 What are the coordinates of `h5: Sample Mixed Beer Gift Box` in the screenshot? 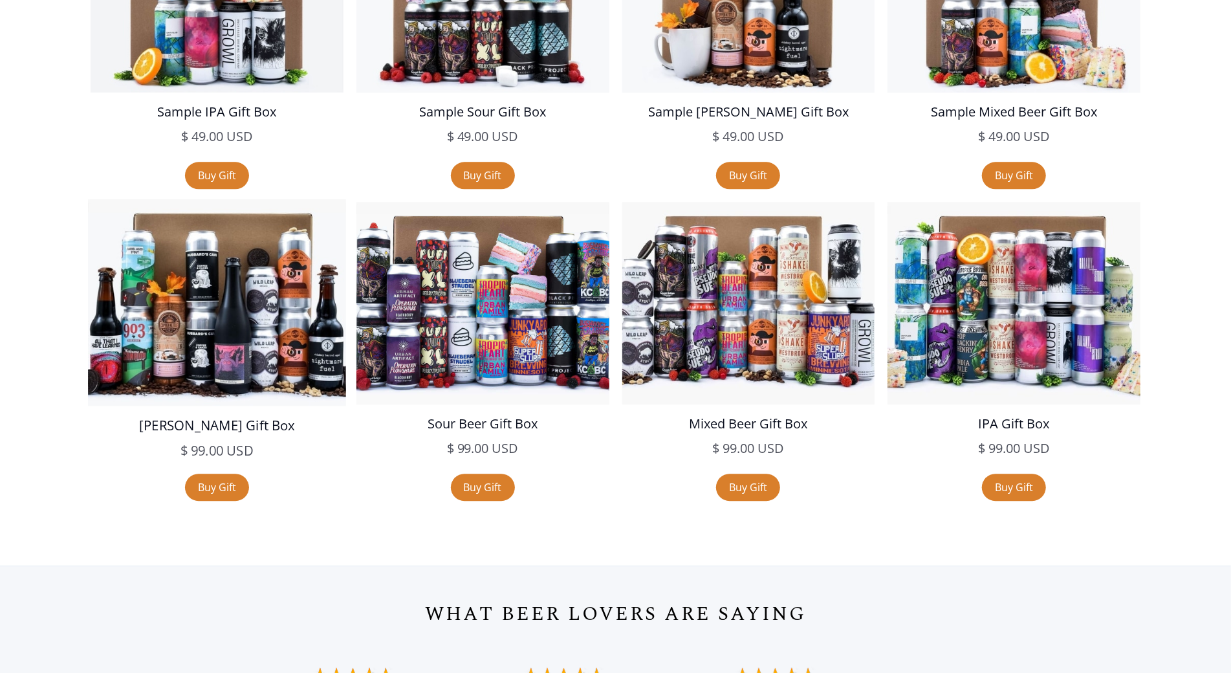 It's located at (1014, 112).